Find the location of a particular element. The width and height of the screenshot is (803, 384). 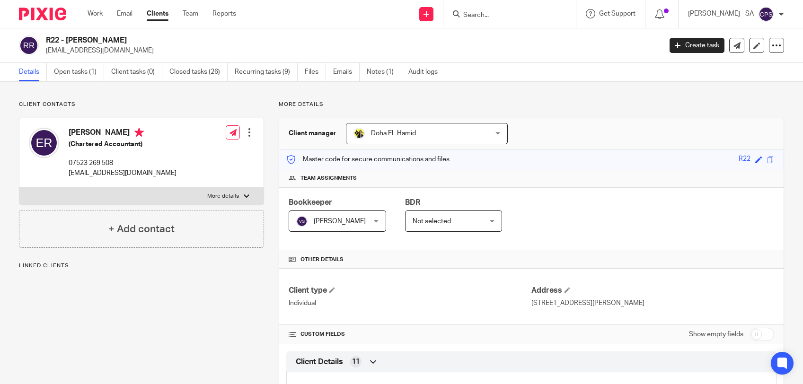

p: Master code for secure communications and files is located at coordinates (368, 159).